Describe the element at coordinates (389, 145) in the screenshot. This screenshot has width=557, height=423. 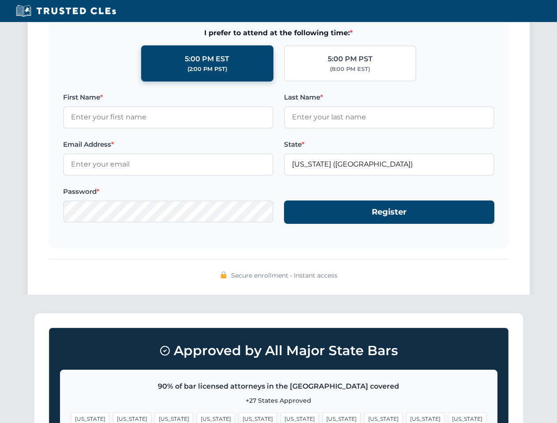
I see `label: State` at that location.